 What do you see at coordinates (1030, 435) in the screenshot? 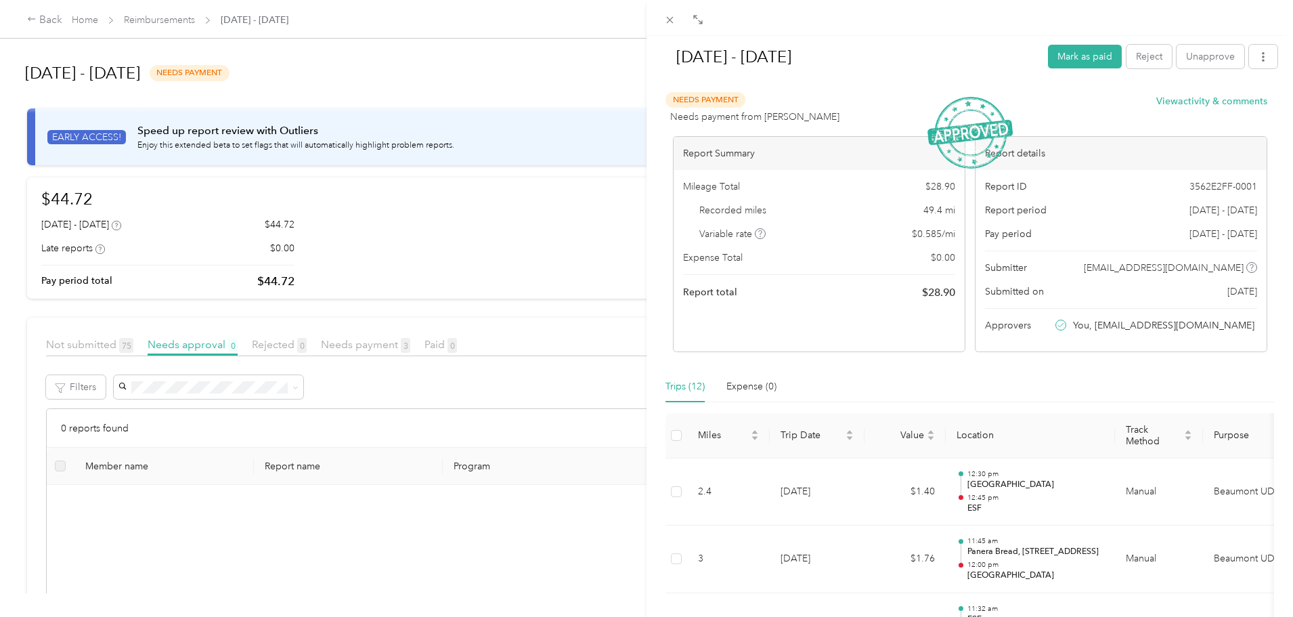
I see `th: Location` at bounding box center [1030, 435].